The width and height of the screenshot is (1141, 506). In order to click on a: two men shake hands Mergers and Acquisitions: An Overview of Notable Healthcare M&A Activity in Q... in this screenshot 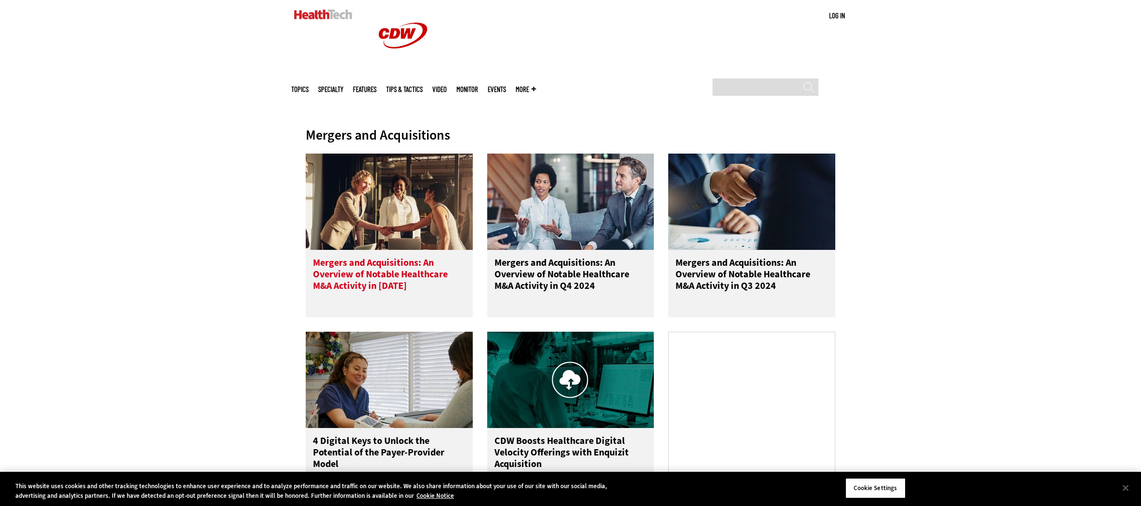, I will do `click(751, 235)`.